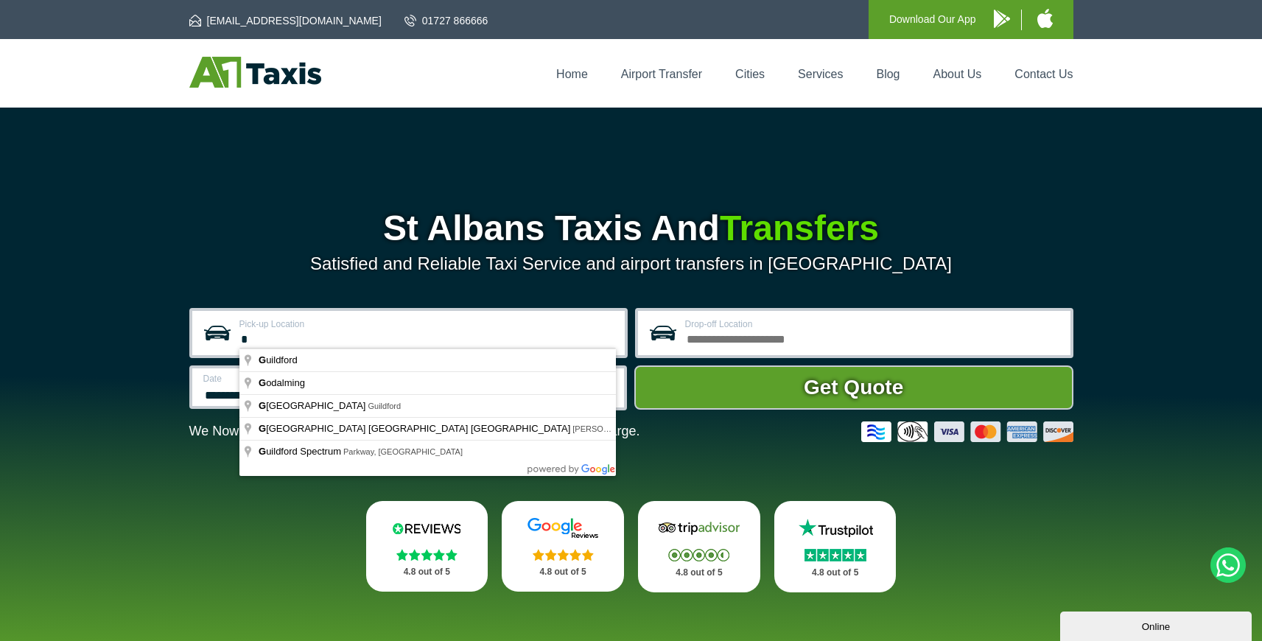 Image resolution: width=1262 pixels, height=641 pixels. I want to click on a: Reviews.io Stars 4.8 out of 5, so click(427, 546).